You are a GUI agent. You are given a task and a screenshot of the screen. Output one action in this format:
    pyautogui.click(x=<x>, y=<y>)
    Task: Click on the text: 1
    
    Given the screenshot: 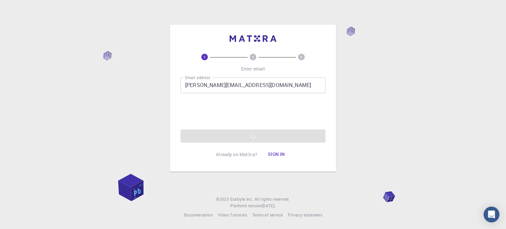 What is the action you would take?
    pyautogui.click(x=205, y=57)
    